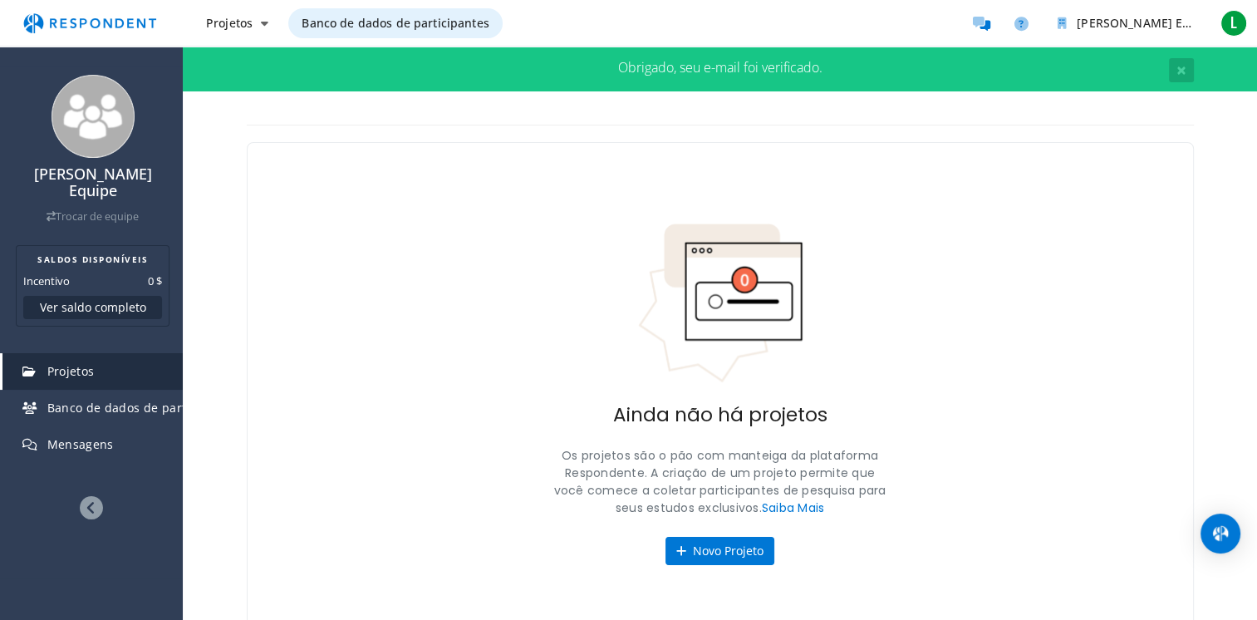  Describe the element at coordinates (93, 116) in the screenshot. I see `img: team_avatar_256.png` at that location.